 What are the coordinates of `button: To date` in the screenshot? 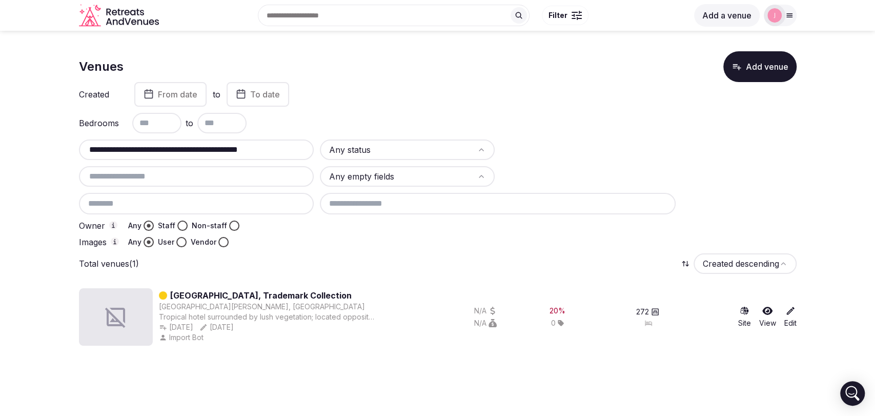 It's located at (258, 94).